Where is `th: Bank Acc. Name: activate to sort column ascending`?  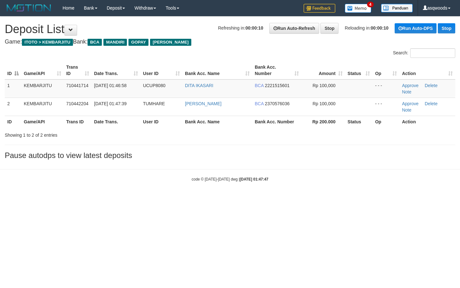
th: Bank Acc. Name: activate to sort column ascending is located at coordinates (217, 70).